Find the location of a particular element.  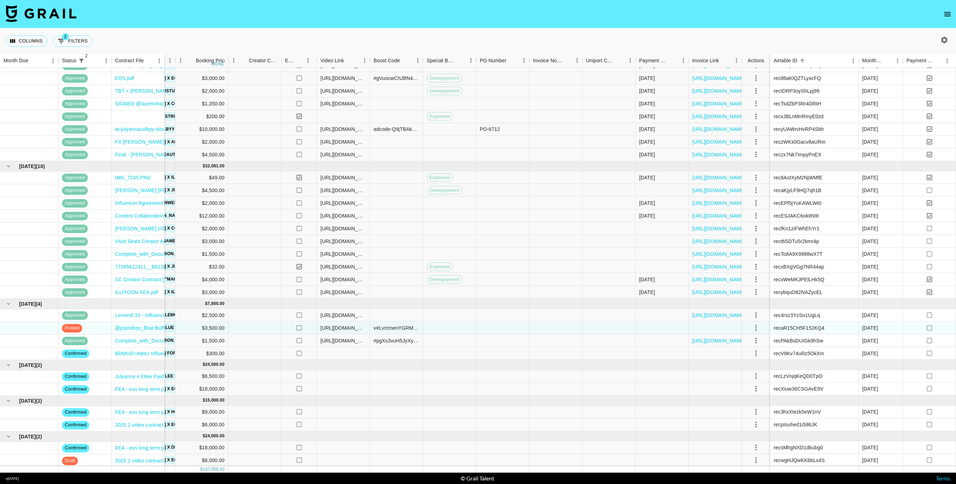

div: Payment Sent Date is located at coordinates (662, 61).